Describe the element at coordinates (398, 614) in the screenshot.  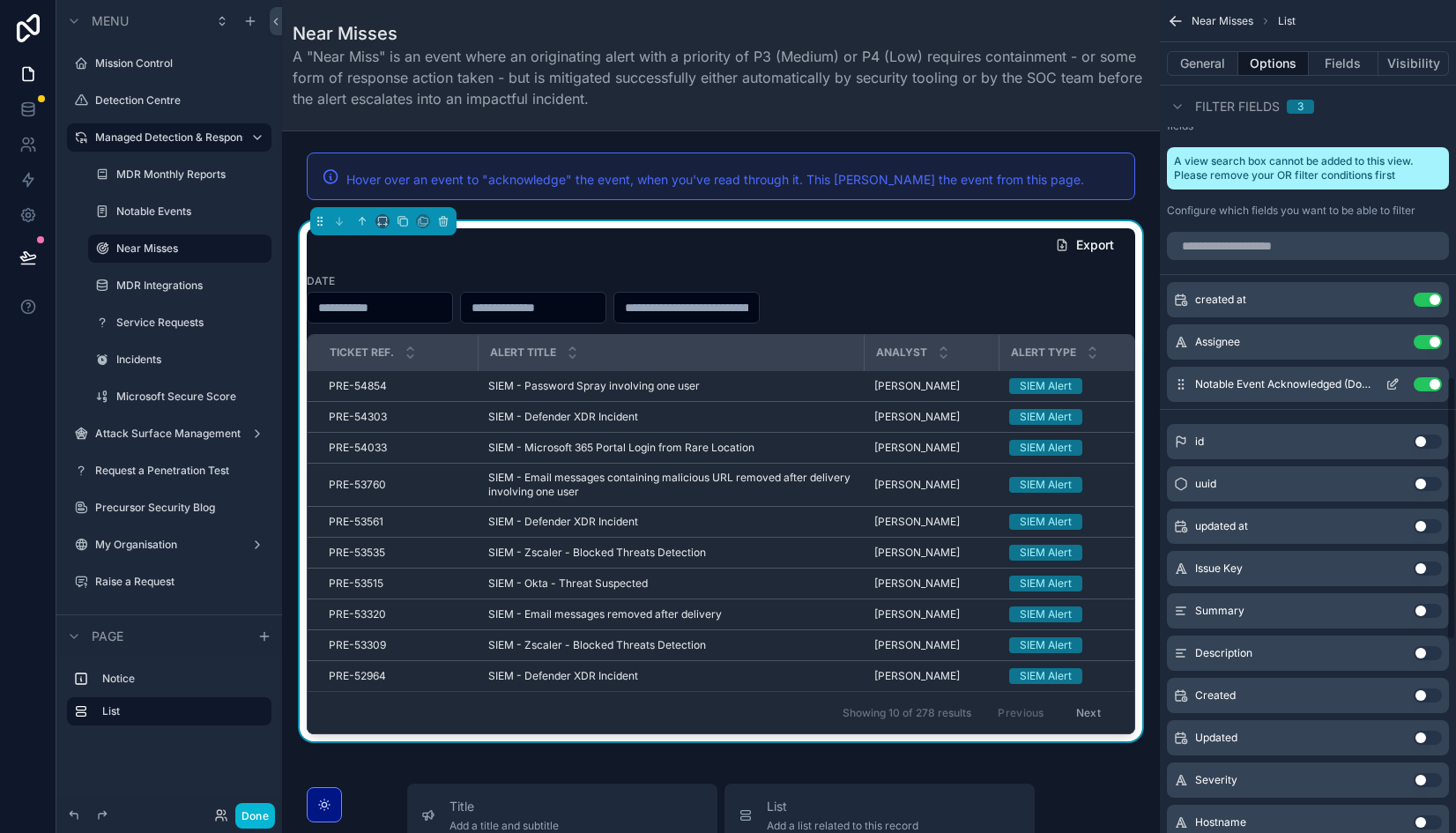
I see `a: PRE-53320` at that location.